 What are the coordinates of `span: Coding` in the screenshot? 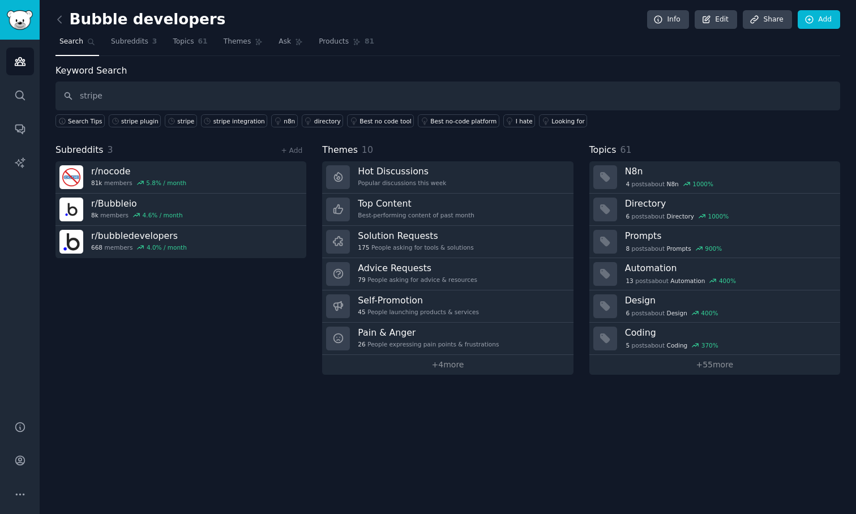 It's located at (677, 345).